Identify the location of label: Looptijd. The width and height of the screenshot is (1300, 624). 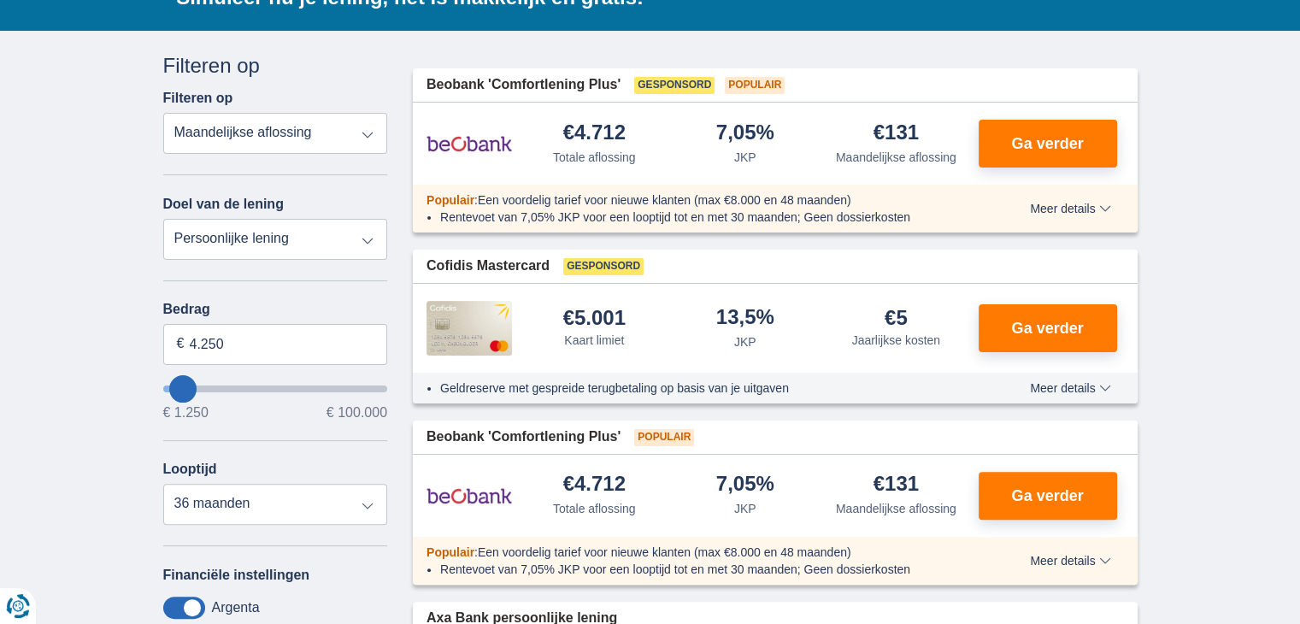
(190, 469).